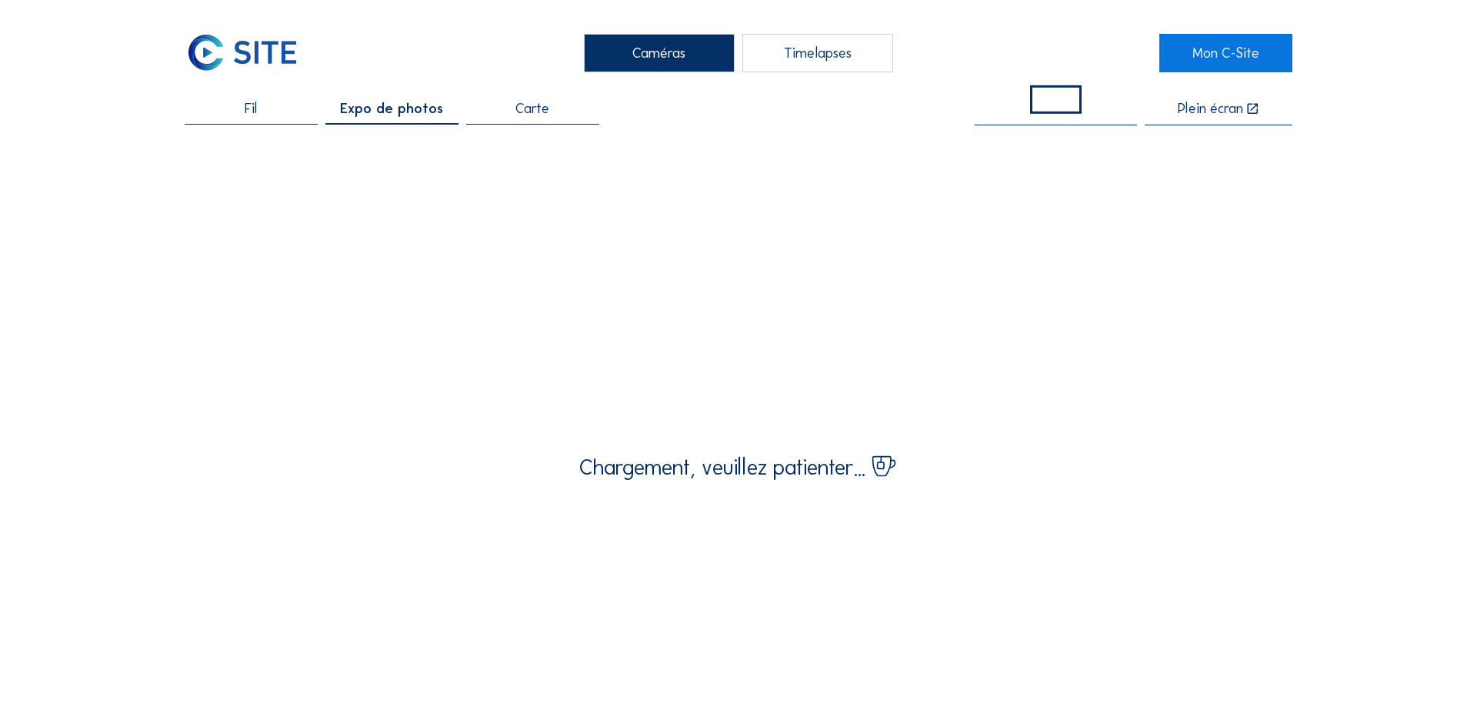 The width and height of the screenshot is (1477, 720). Describe the element at coordinates (818, 53) in the screenshot. I see `div: Timelapses` at that location.